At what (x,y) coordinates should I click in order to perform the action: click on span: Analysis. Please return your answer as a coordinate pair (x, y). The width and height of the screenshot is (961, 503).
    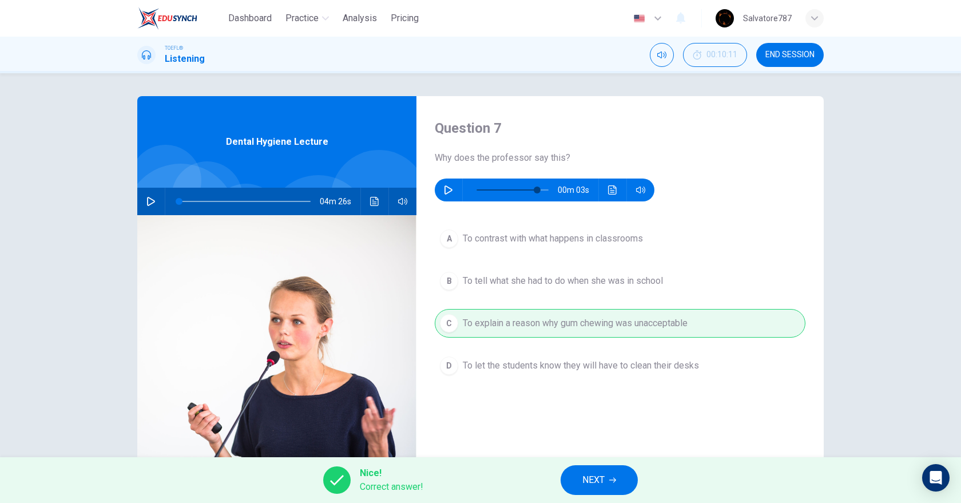
    Looking at the image, I should click on (360, 18).